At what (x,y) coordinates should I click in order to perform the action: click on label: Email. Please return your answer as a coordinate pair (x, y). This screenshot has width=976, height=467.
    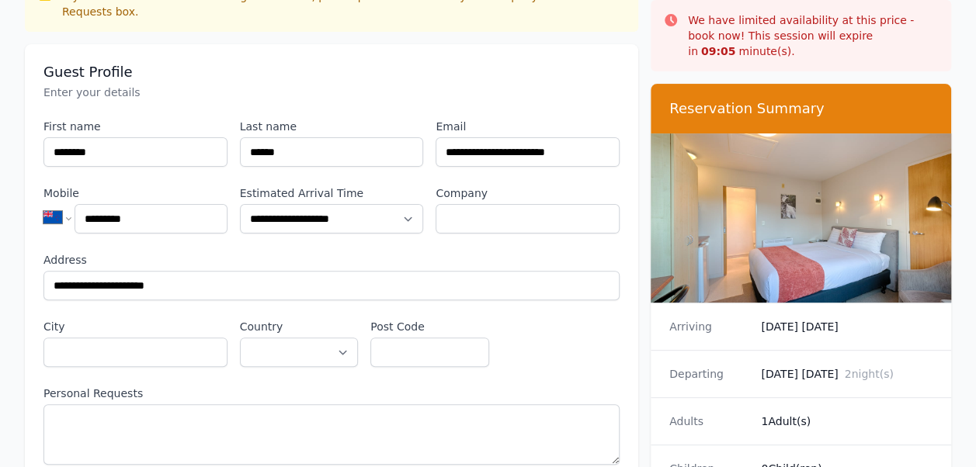
    Looking at the image, I should click on (527, 127).